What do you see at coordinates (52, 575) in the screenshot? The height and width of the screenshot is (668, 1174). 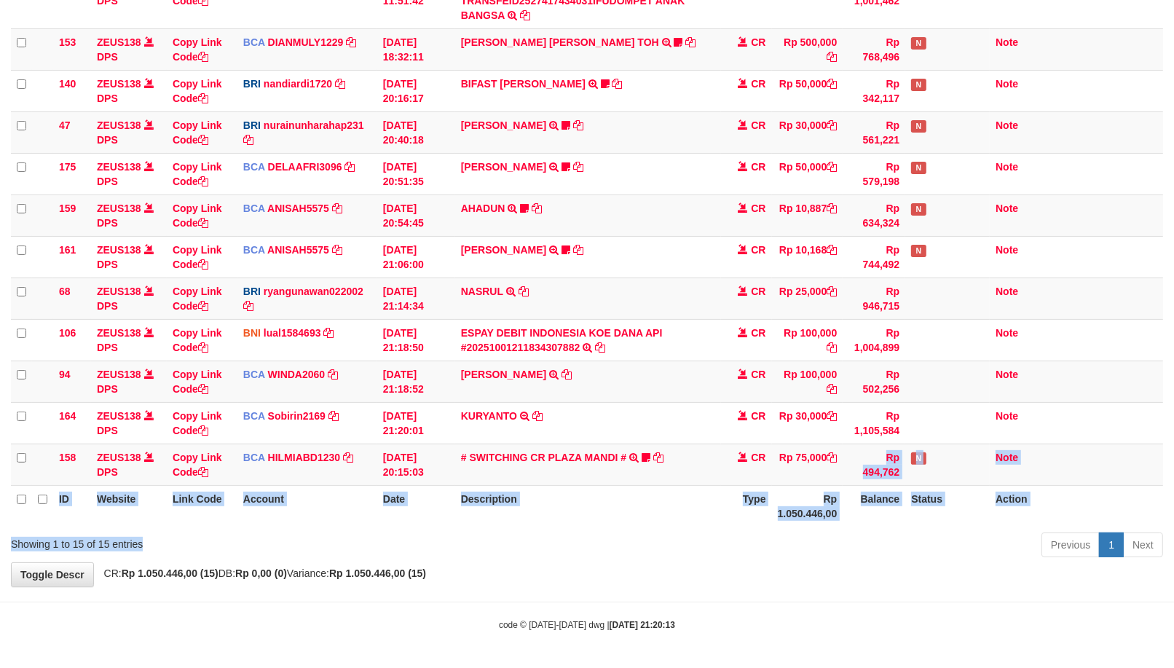 I see `a: Toggle Descr` at bounding box center [52, 575].